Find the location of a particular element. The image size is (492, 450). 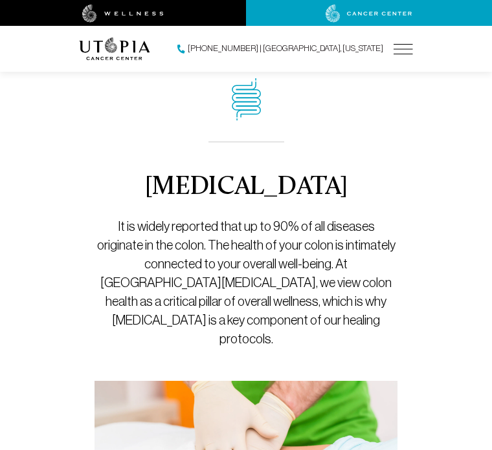

img: logo is located at coordinates (115, 49).